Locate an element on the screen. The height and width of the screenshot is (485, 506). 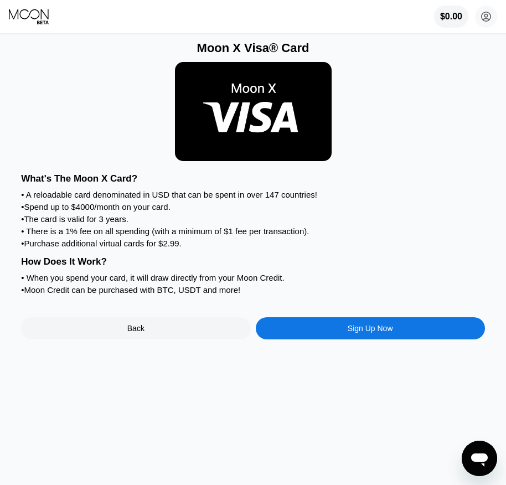
div: • A reloadable card denominated in USD that can be spent in over 147 countries! is located at coordinates (253, 194).